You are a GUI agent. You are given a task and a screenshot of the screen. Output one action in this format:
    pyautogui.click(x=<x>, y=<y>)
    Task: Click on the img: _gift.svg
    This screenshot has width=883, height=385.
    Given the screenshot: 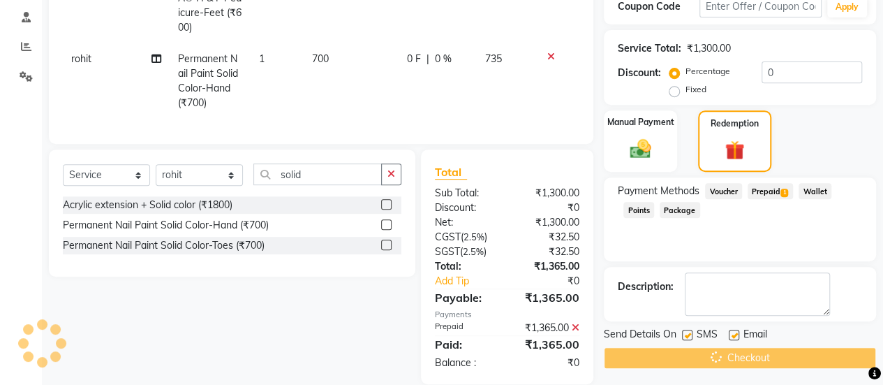 What is the action you would take?
    pyautogui.click(x=735, y=150)
    